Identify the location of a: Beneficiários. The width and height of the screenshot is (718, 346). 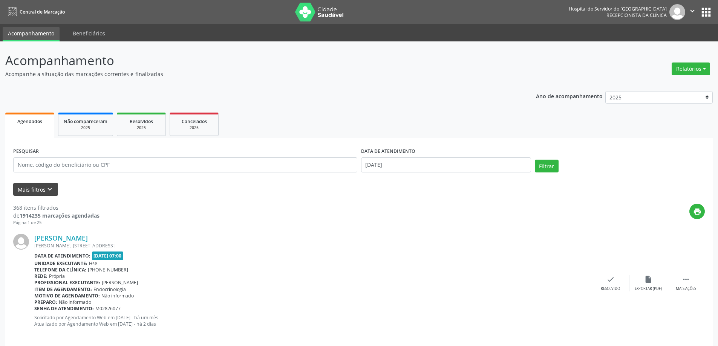
(89, 33).